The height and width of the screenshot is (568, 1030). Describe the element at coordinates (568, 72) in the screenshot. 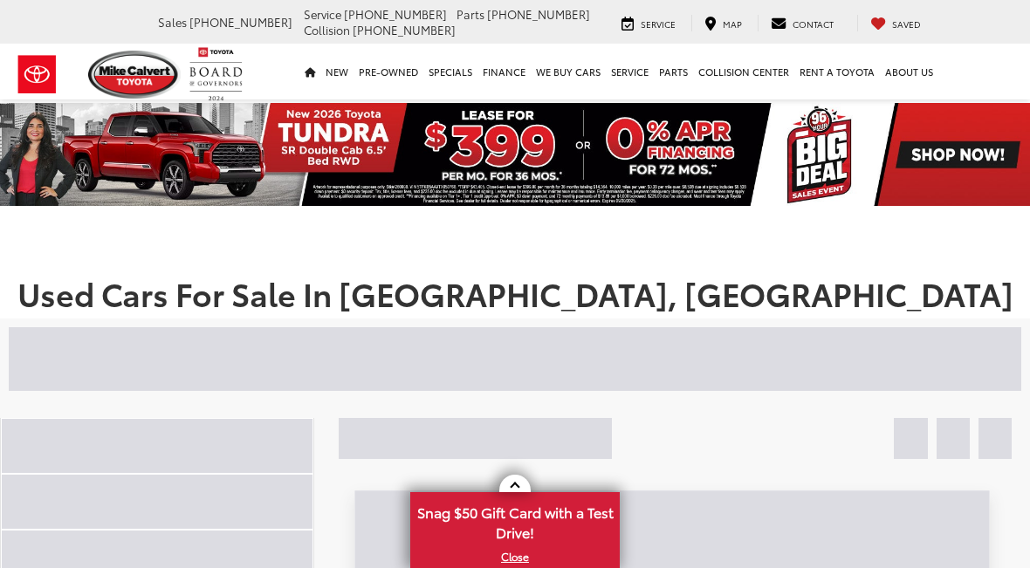

I see `a: WE BUY CARS` at that location.